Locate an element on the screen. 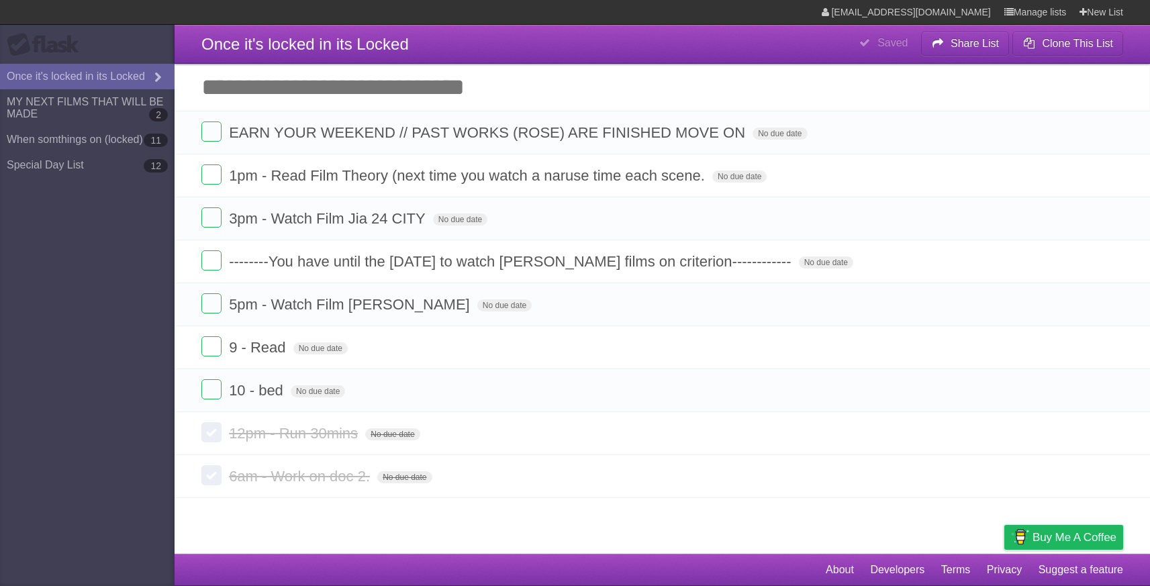  b: 12 is located at coordinates (156, 166).